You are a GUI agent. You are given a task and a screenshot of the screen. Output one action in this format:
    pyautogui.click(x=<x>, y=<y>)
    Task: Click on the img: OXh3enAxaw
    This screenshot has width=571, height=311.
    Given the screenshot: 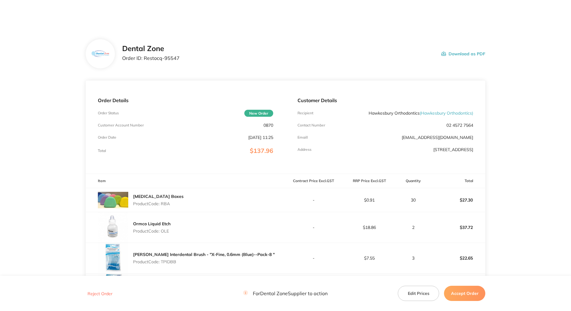 What is the action you would take?
    pyautogui.click(x=113, y=200)
    